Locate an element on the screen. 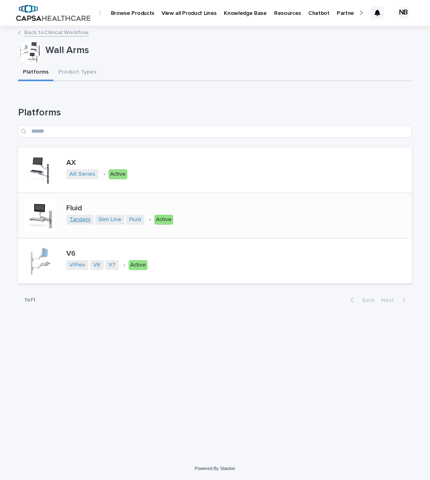  p: 1 of 1 is located at coordinates (30, 300).